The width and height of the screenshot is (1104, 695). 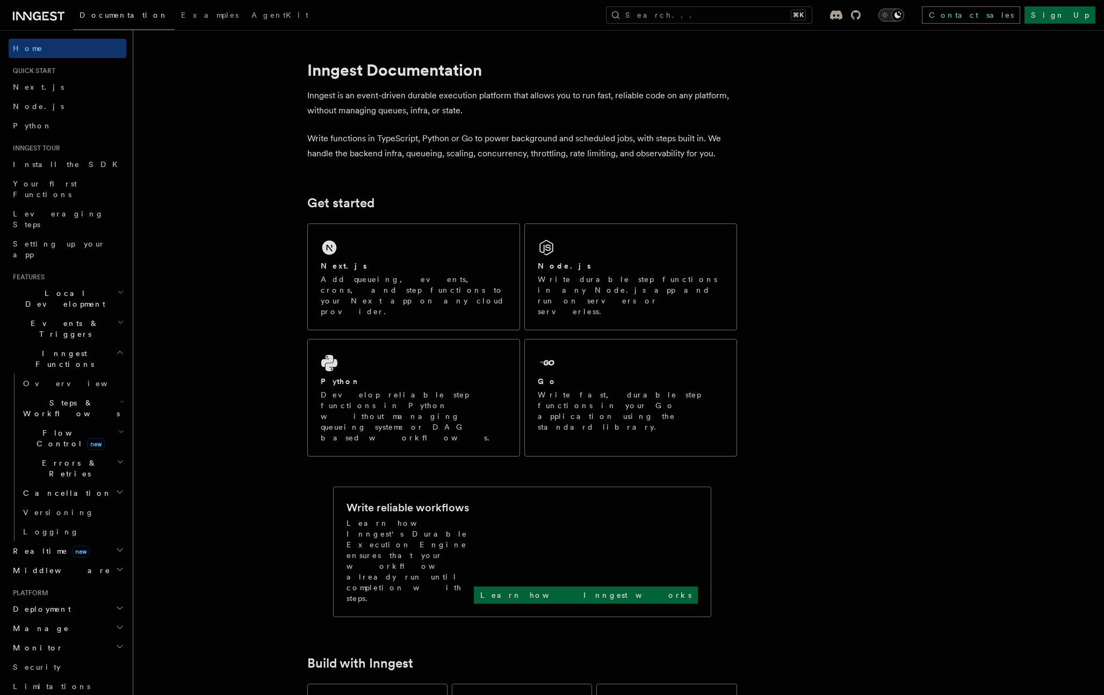 I want to click on button: Flow Controlnew, so click(x=73, y=438).